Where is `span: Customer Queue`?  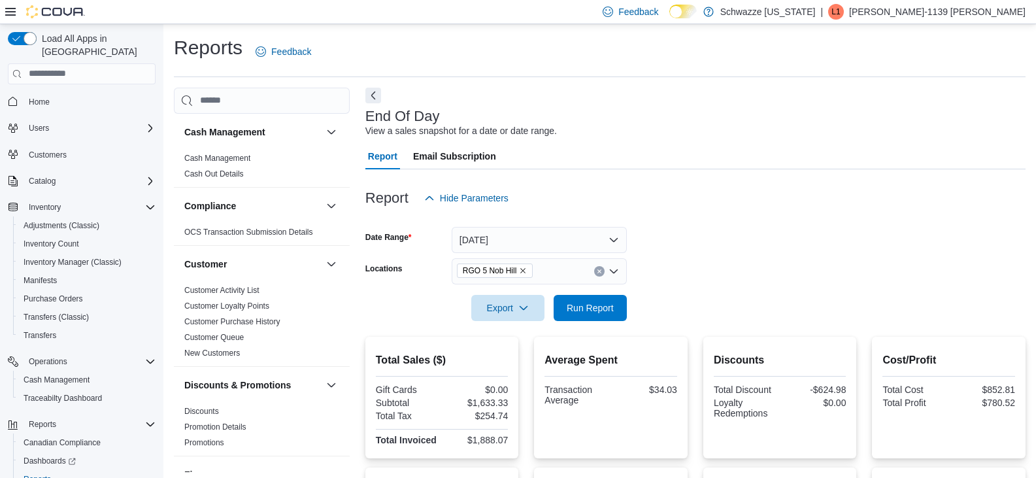 span: Customer Queue is located at coordinates (214, 337).